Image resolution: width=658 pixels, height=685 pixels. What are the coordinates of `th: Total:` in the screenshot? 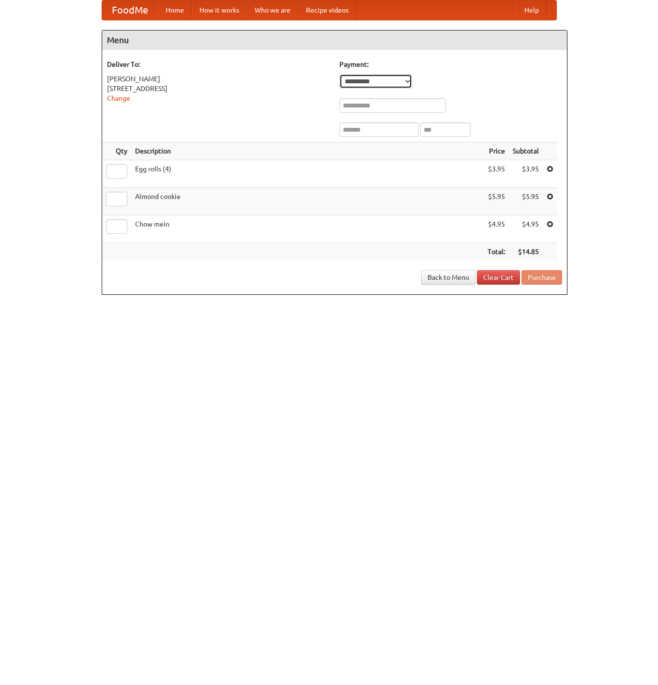 It's located at (496, 252).